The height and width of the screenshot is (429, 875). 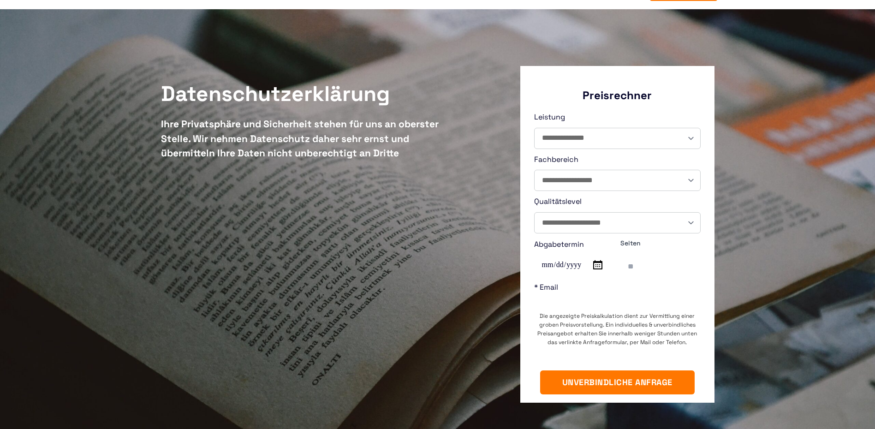 I want to click on input: Abgabetermin, so click(x=570, y=265).